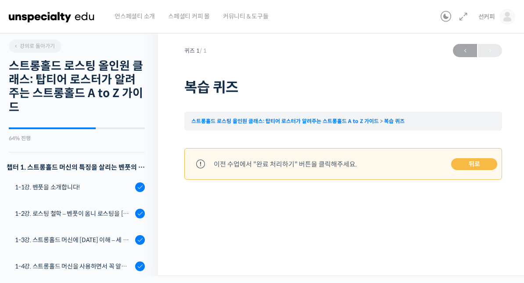 This screenshot has height=283, width=524. Describe the element at coordinates (465, 50) in the screenshot. I see `a: ←이전` at that location.